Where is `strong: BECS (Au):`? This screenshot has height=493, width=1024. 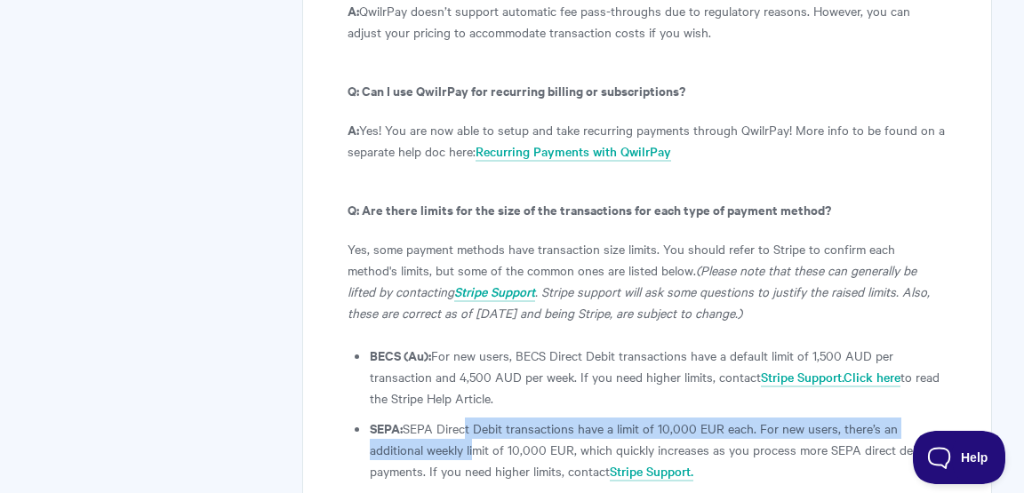
strong: BECS (Au): is located at coordinates (400, 355).